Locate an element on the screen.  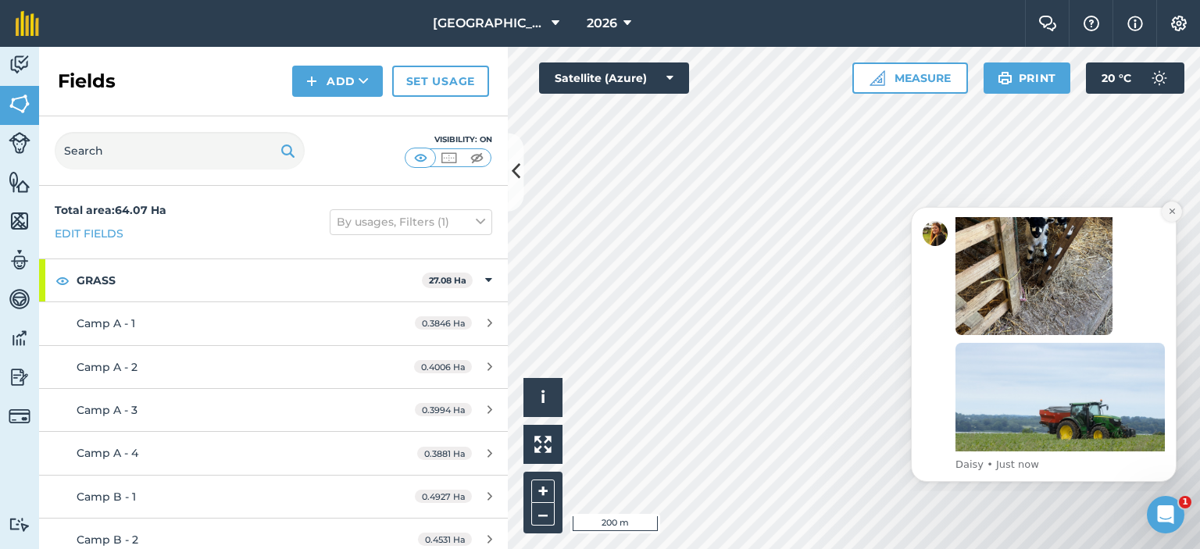
input: Search is located at coordinates (180, 151).